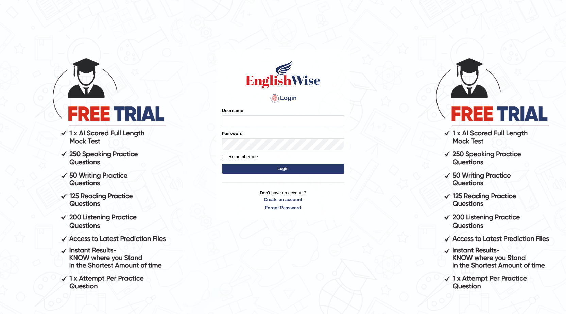  I want to click on input: Remember me, so click(224, 157).